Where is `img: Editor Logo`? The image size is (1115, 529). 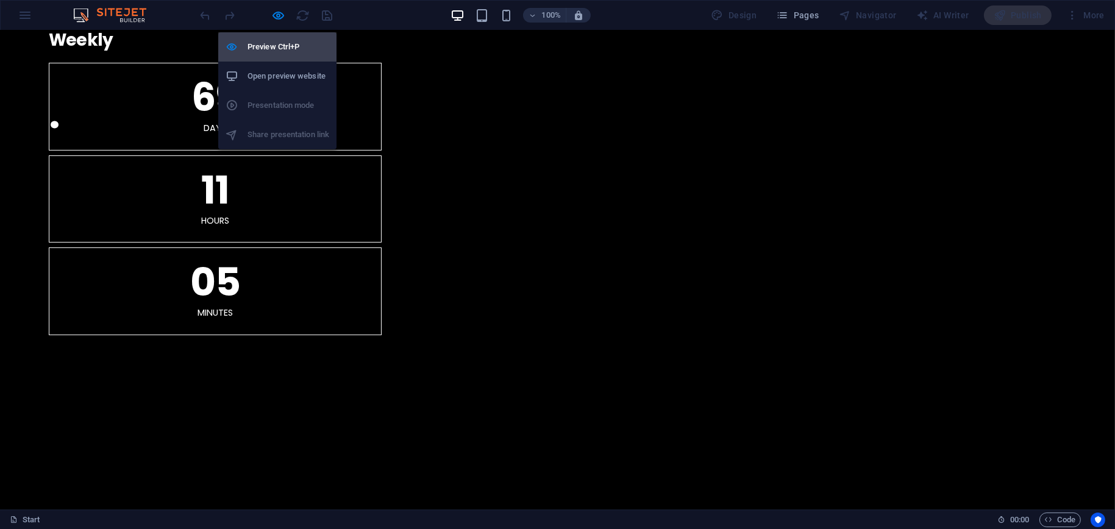 img: Editor Logo is located at coordinates (116, 15).